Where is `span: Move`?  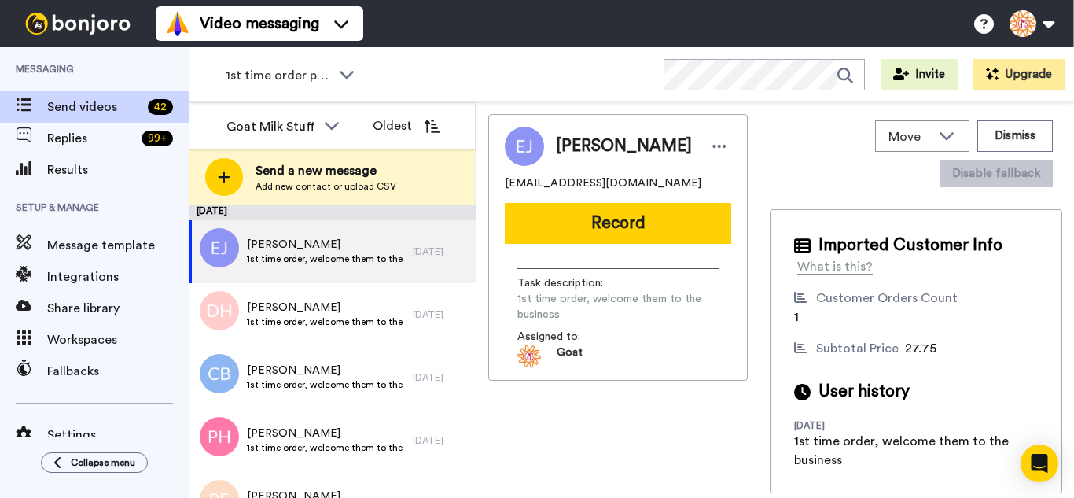
span: Move is located at coordinates (910, 137).